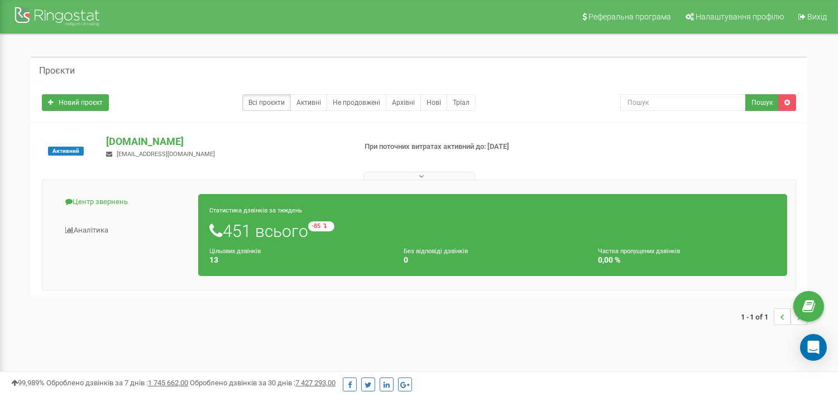 The height and width of the screenshot is (397, 838). I want to click on button: Пошук, so click(762, 103).